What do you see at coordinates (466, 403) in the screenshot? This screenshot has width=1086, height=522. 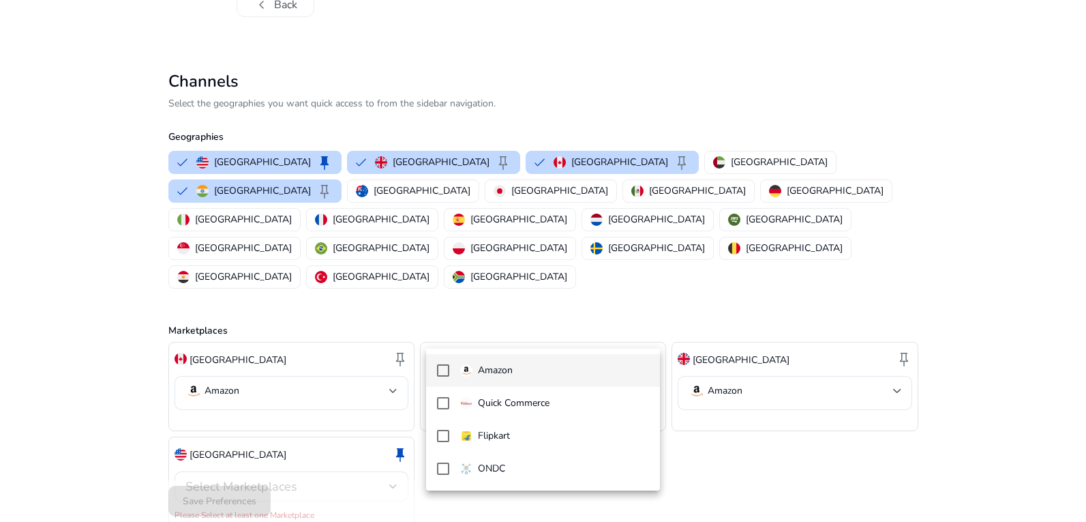 I see `img: quick-commerce.gif` at bounding box center [466, 403].